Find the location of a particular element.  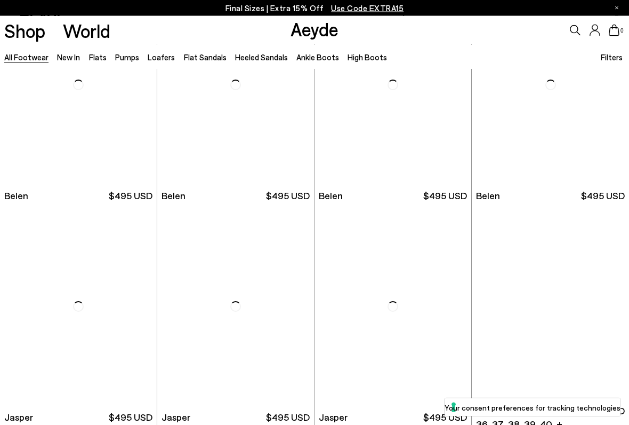

a: Flat Sandals is located at coordinates (205, 57).